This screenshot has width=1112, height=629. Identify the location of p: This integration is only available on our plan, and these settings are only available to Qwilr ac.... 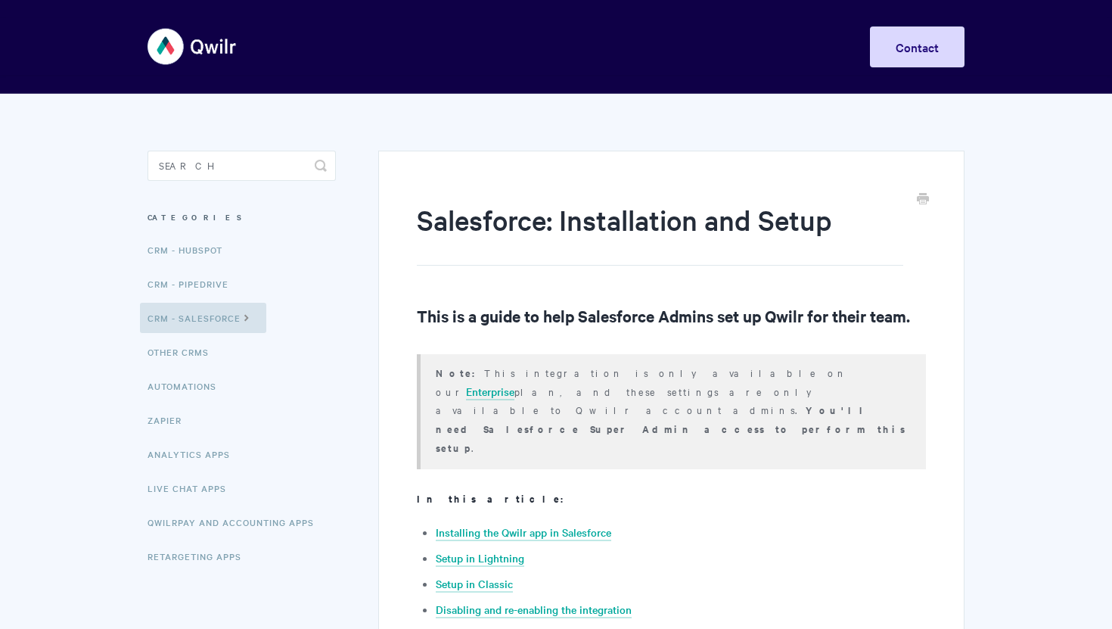
(671, 410).